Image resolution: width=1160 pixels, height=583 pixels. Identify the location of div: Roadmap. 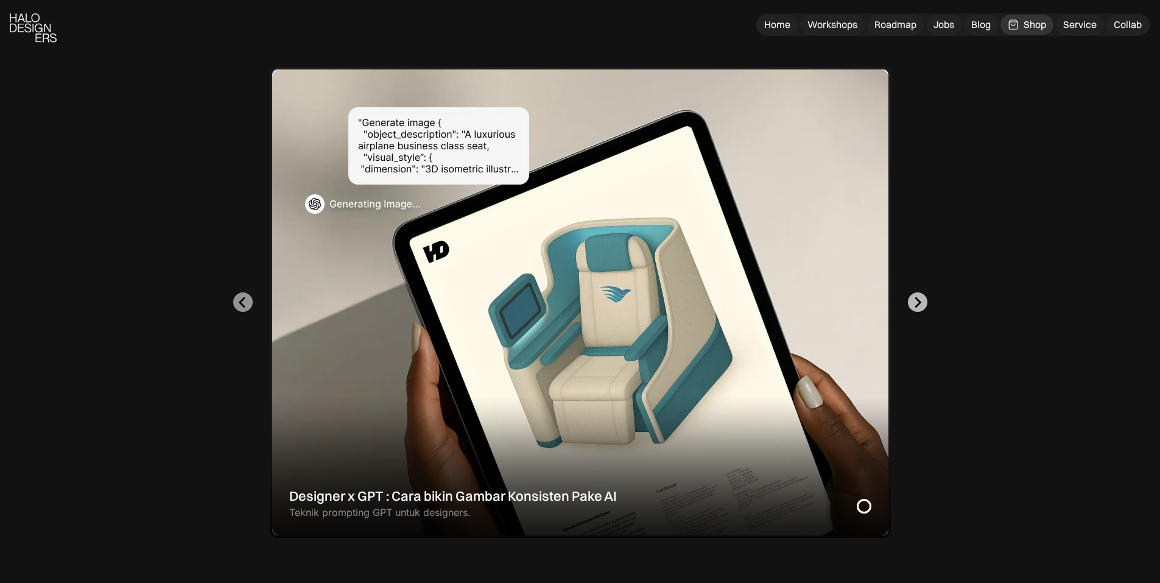
(895, 24).